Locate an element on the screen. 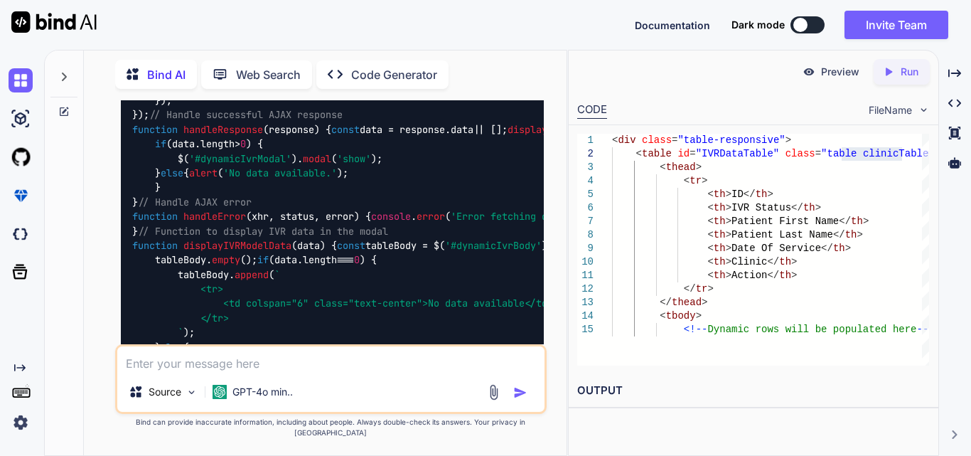 The image size is (971, 456). span: Documentation is located at coordinates (673, 25).